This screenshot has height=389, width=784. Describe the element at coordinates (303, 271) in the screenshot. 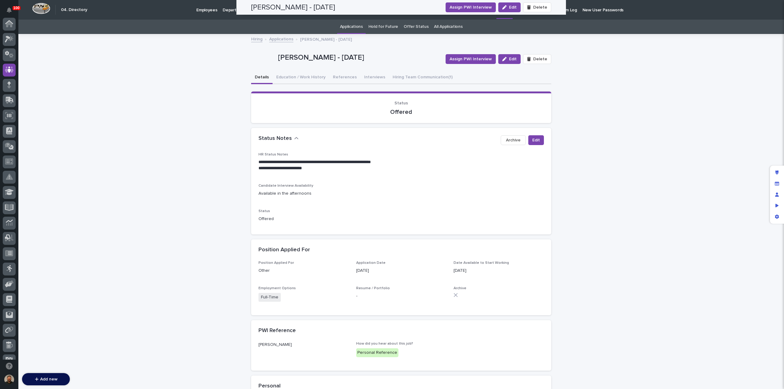

I see `p: Other` at that location.